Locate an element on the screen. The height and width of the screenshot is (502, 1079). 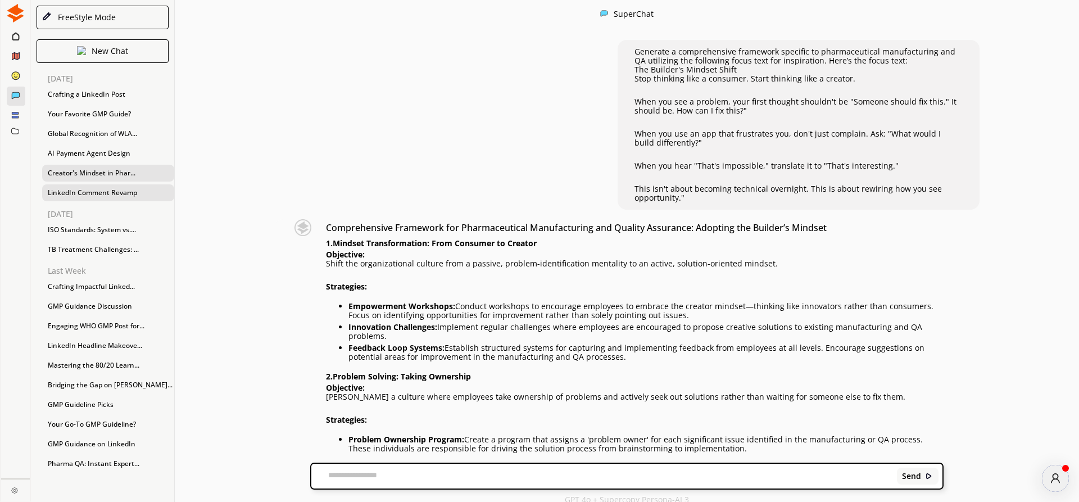
div: Your Favorite GMP Guide? is located at coordinates (108, 114).